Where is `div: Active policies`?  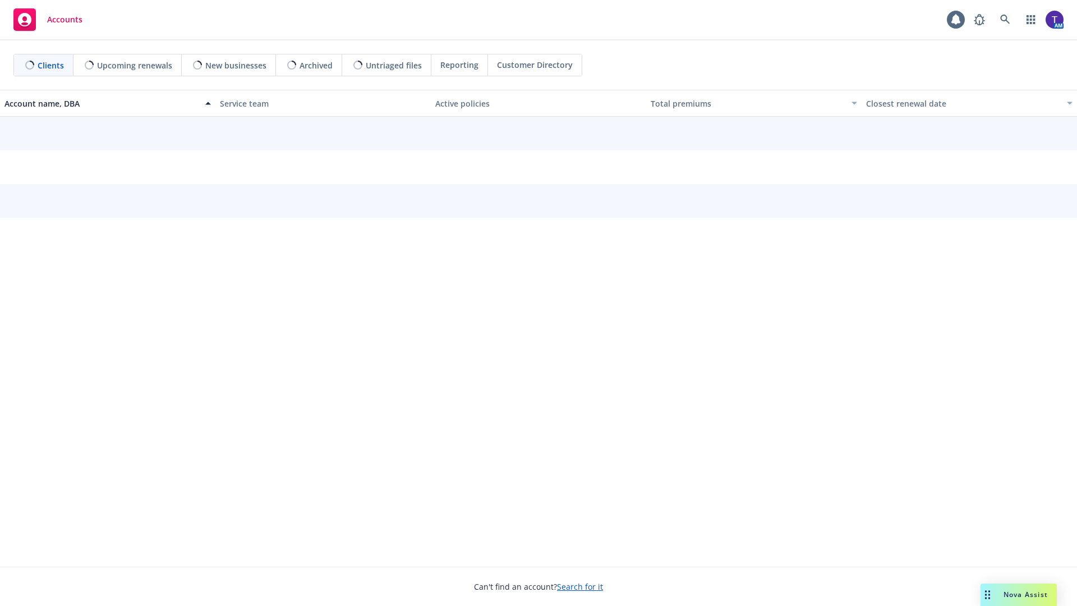 div: Active policies is located at coordinates (538, 103).